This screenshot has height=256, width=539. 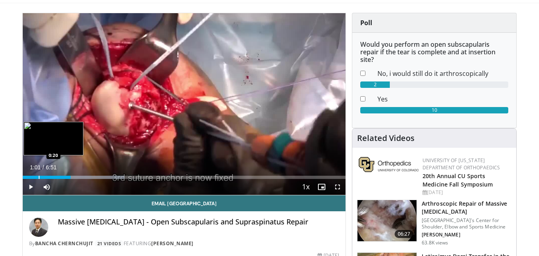 I want to click on img: 355603a8-37da-49b6-856f-e00d7e9307d3.png.150x105_q85_autocrop_double_scale_upscale_version-0.2.png, so click(x=389, y=164).